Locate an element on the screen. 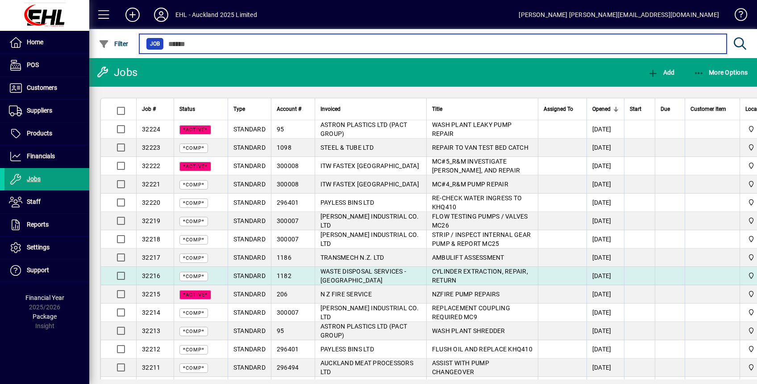 Image resolution: width=757 pixels, height=384 pixels. div: Jobs is located at coordinates (117, 72).